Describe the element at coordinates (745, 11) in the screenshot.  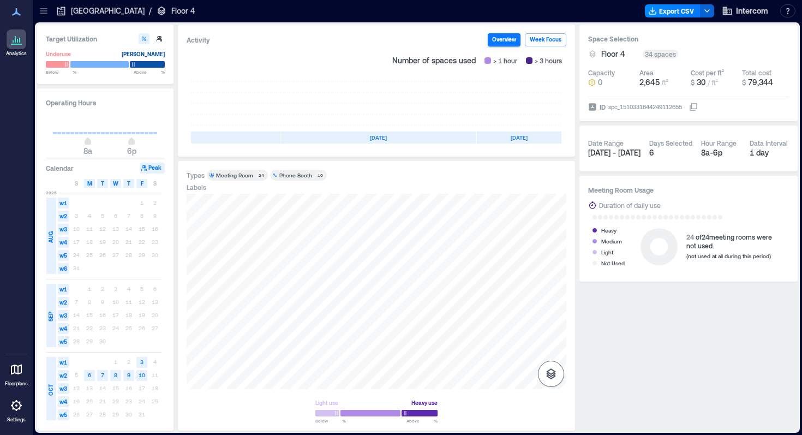
I see `button: Intercom` at that location.